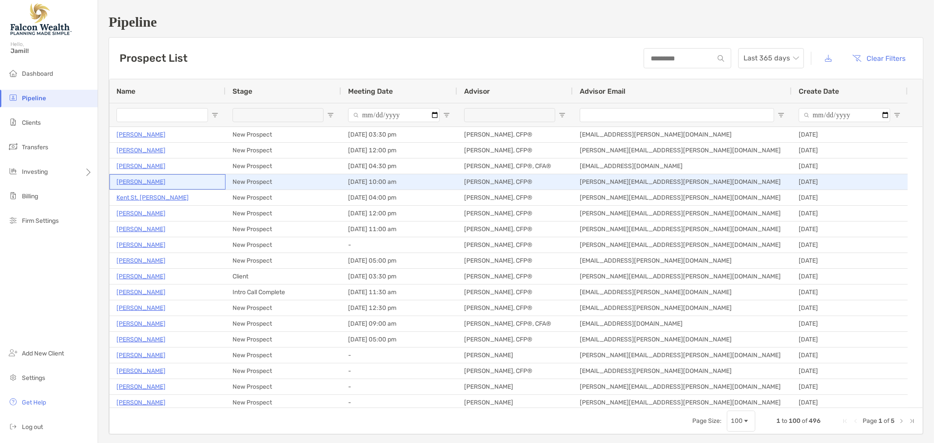 The image size is (934, 443). What do you see at coordinates (893, 421) in the screenshot?
I see `span: 5` at bounding box center [893, 421].